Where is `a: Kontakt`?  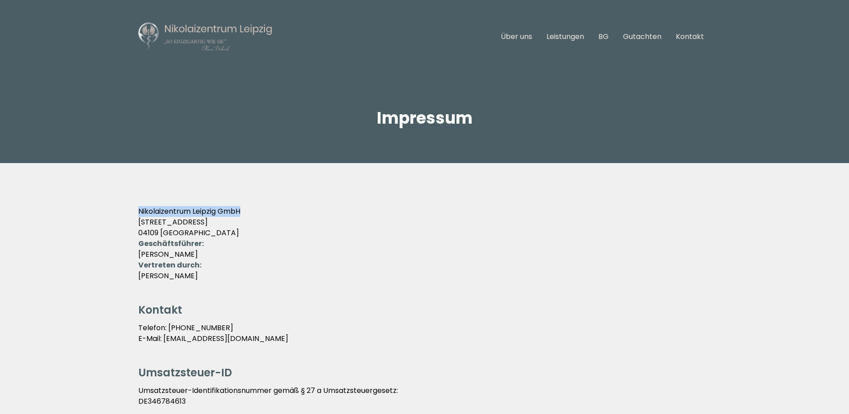 a: Kontakt is located at coordinates (690, 36).